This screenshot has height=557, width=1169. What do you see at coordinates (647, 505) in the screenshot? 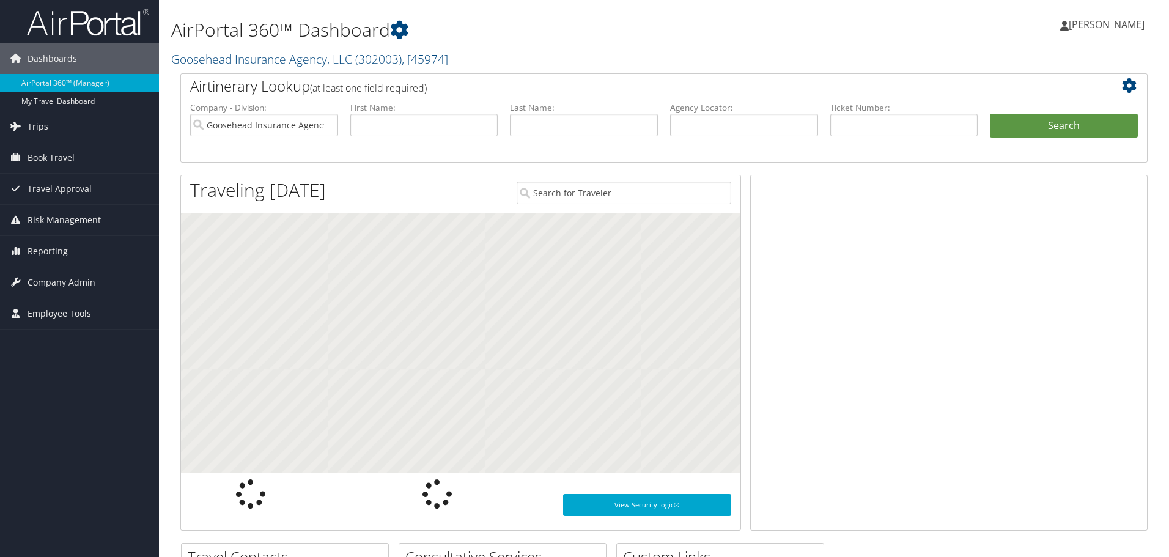
I see `a: View SecurityLogic®` at bounding box center [647, 505].